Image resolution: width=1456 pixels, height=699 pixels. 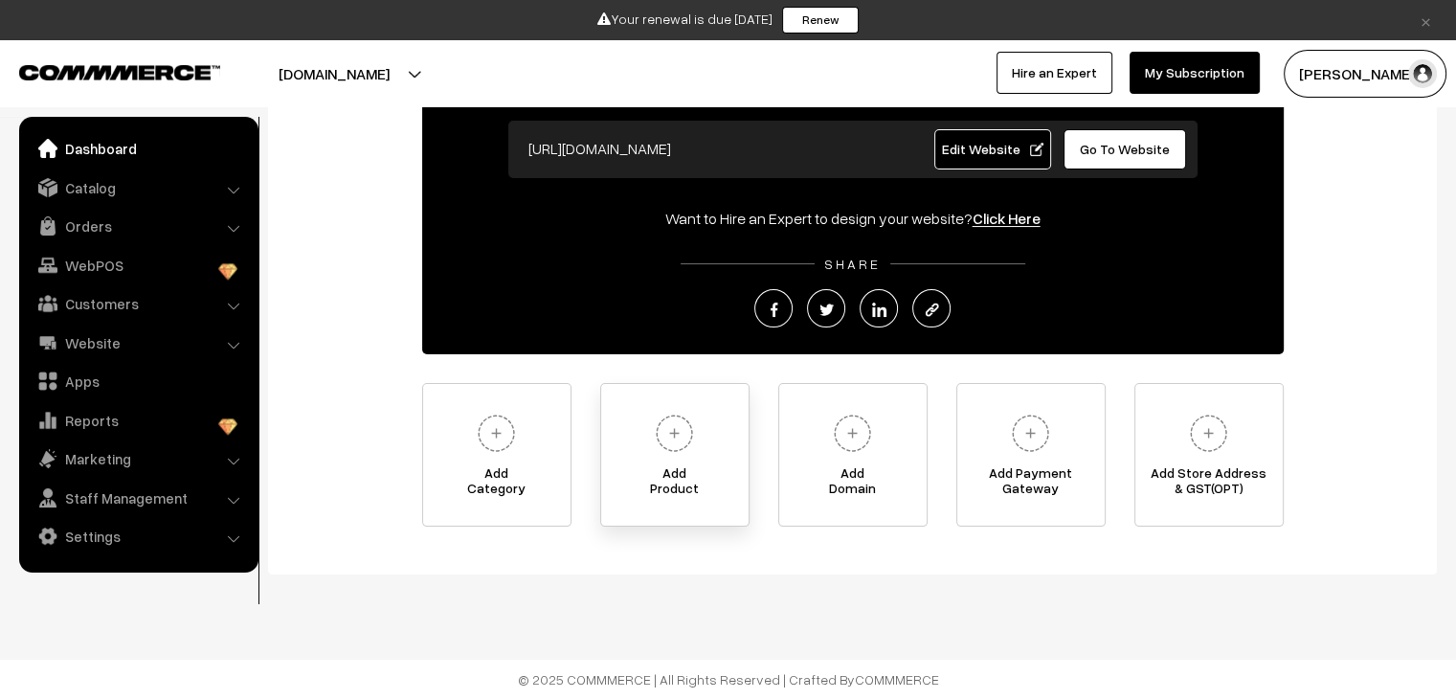 What do you see at coordinates (138, 459) in the screenshot?
I see `a: Marketing` at bounding box center [138, 459].